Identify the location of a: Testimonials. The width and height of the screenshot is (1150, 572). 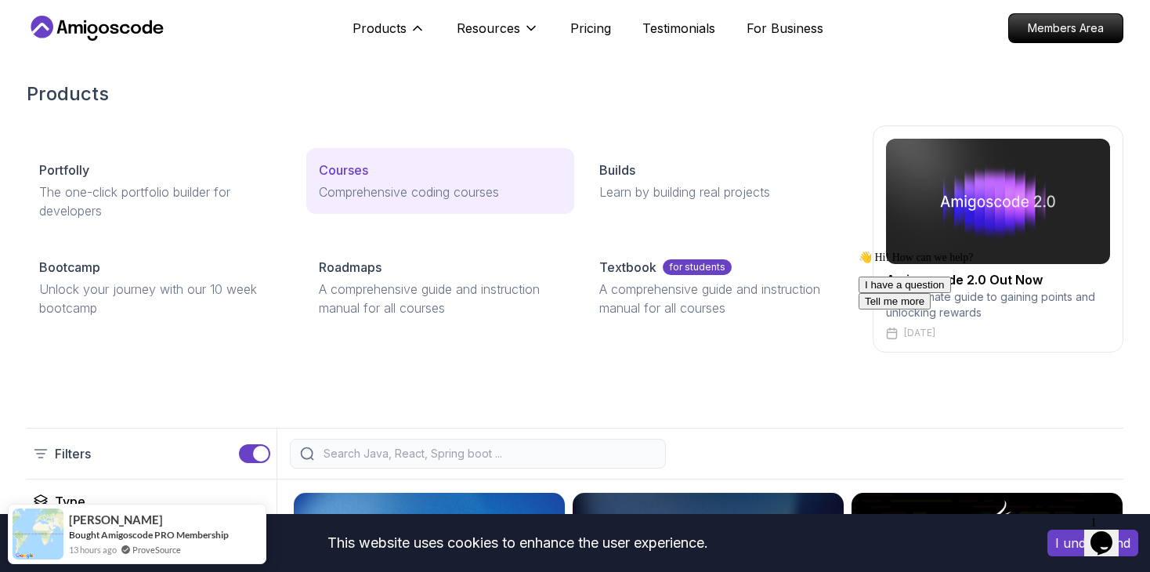
(678, 28).